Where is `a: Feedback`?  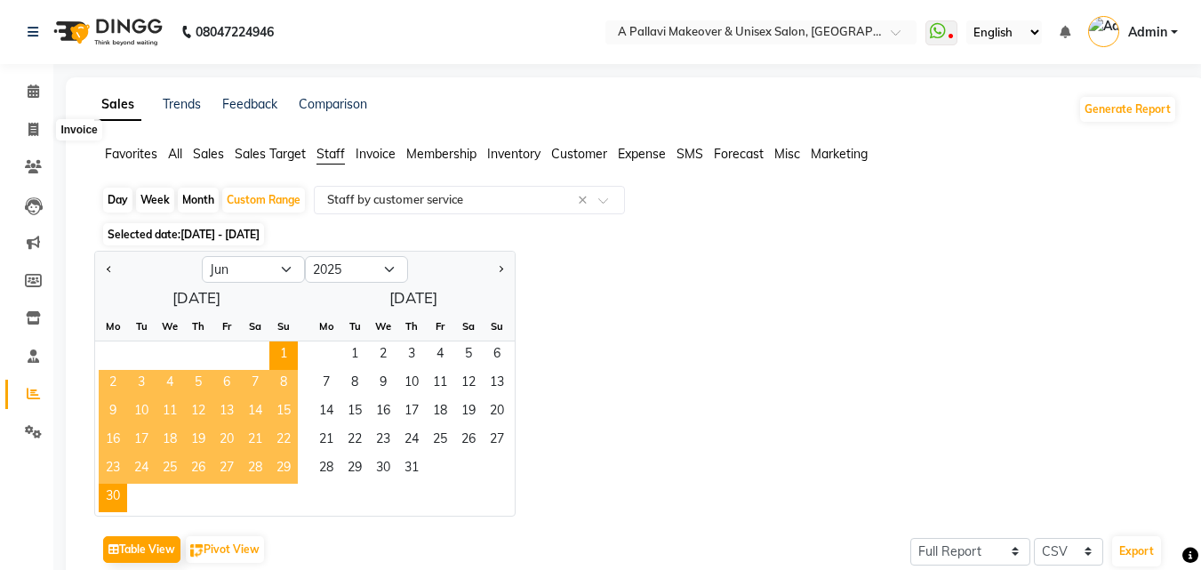
a: Feedback is located at coordinates (250, 104).